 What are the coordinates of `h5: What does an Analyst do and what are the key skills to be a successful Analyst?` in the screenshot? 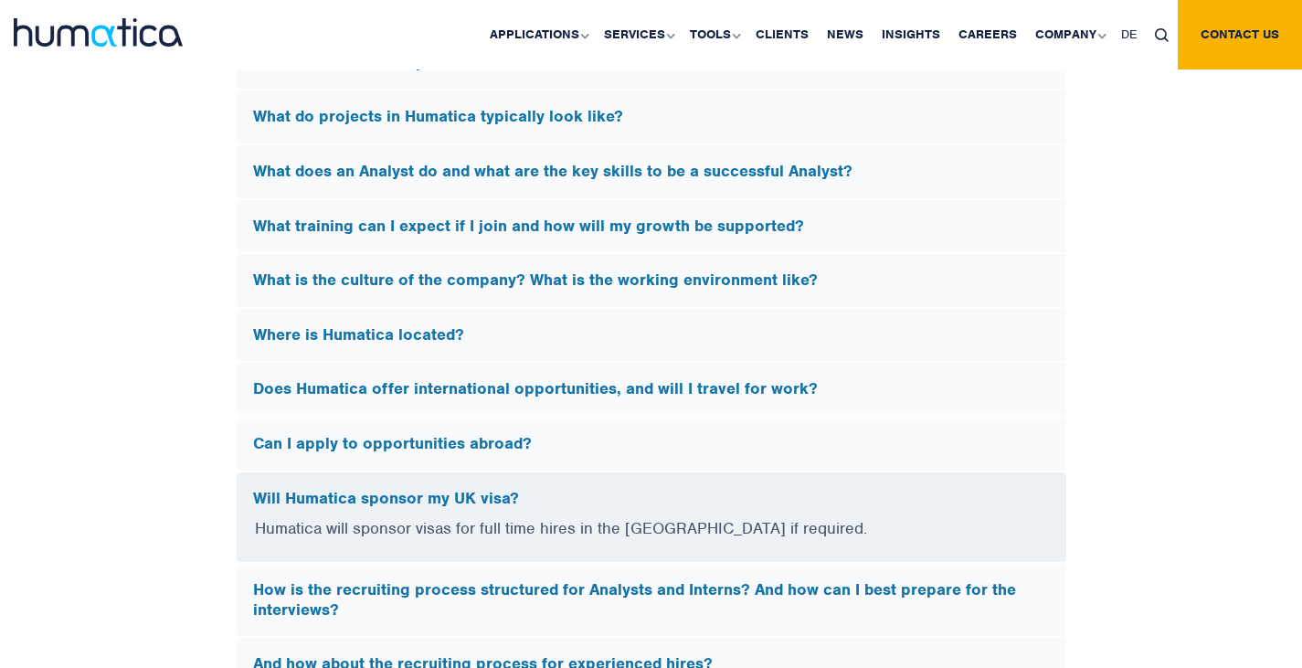 It's located at (651, 172).